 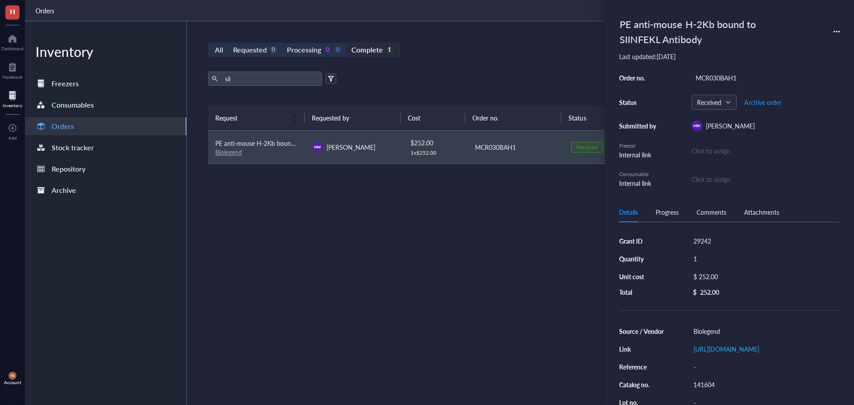 What do you see at coordinates (68, 169) in the screenshot?
I see `div: Repository` at bounding box center [68, 169].